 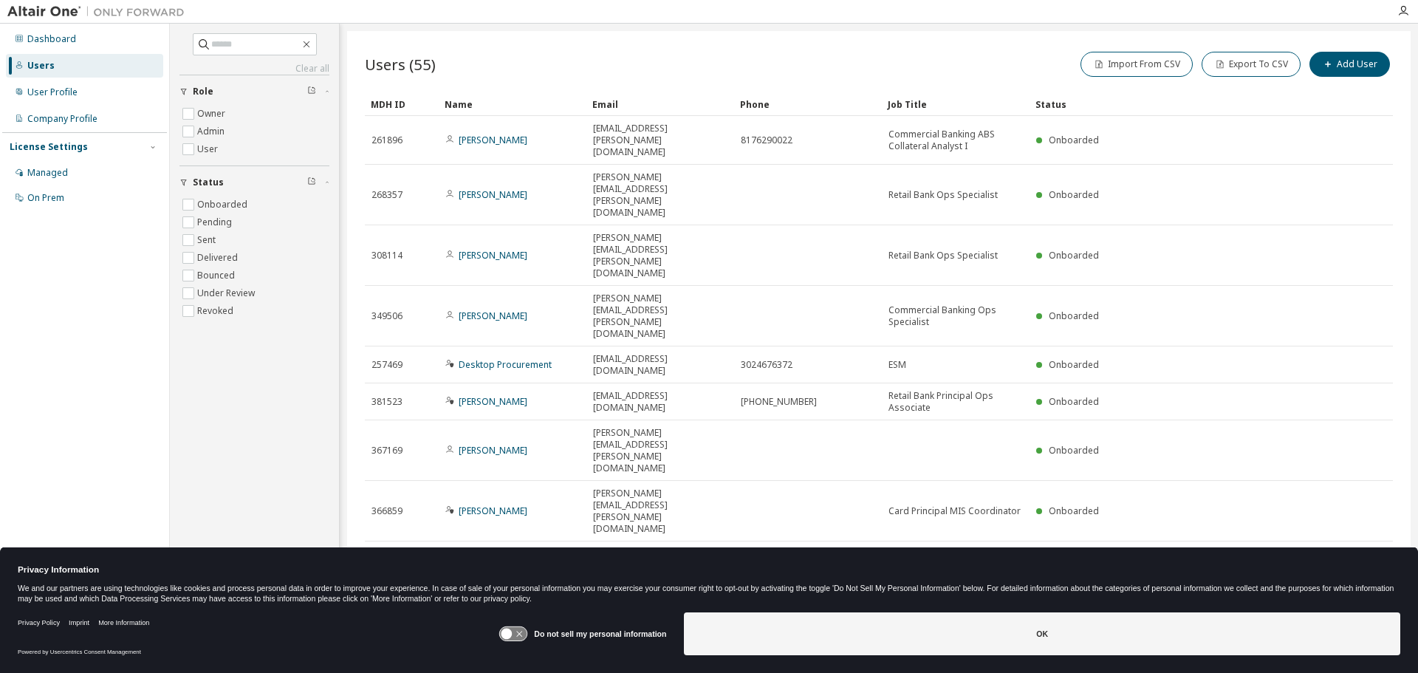 What do you see at coordinates (47, 173) in the screenshot?
I see `div: Managed` at bounding box center [47, 173].